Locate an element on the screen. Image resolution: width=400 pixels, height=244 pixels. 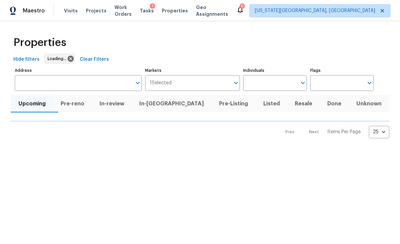
label: Markets is located at coordinates (193, 70).